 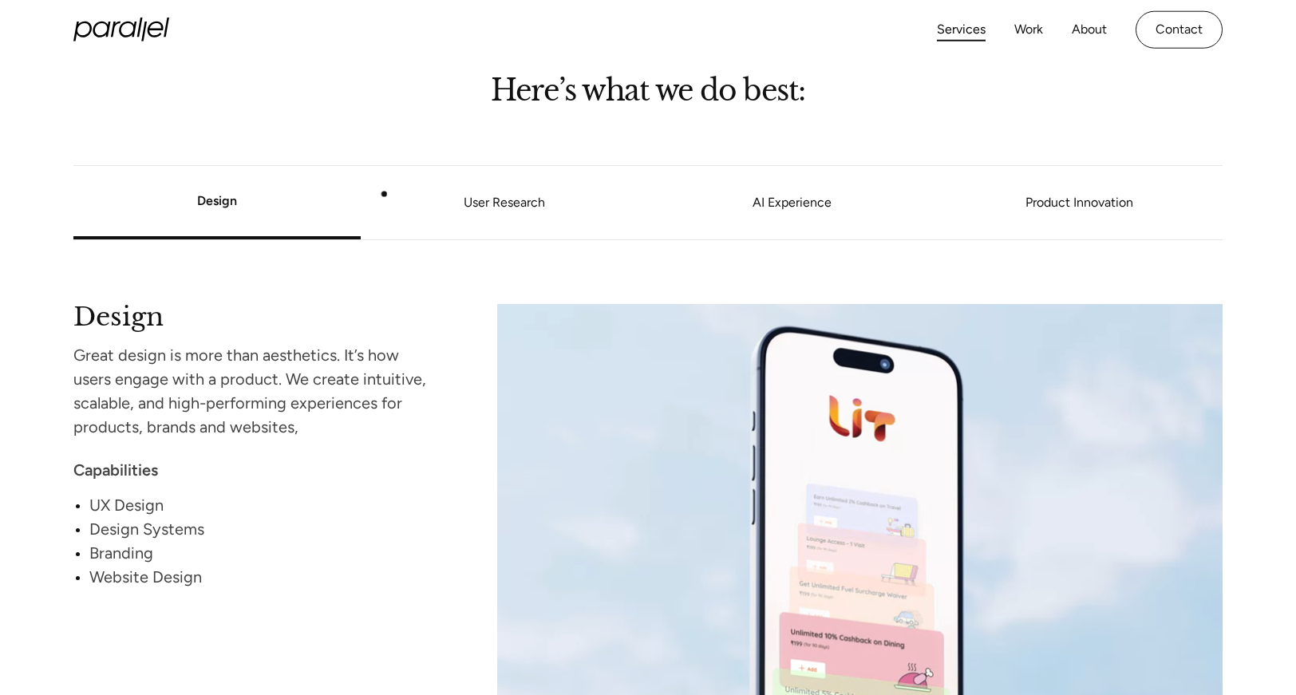 What do you see at coordinates (263, 505) in the screenshot?
I see `div: UX Design` at bounding box center [263, 505].